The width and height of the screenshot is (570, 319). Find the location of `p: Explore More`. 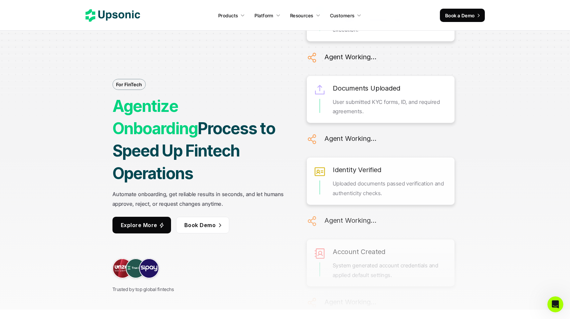

p: Explore More is located at coordinates (139, 225).